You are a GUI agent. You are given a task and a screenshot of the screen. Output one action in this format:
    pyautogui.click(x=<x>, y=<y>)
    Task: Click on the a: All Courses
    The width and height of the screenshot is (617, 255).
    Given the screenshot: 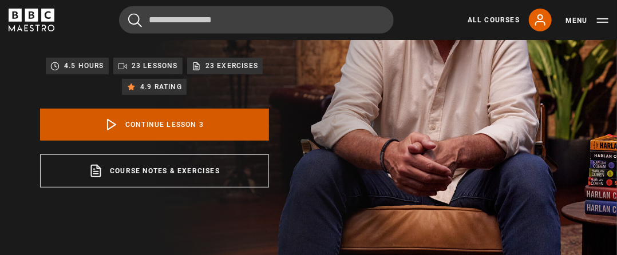 What is the action you would take?
    pyautogui.click(x=494, y=20)
    